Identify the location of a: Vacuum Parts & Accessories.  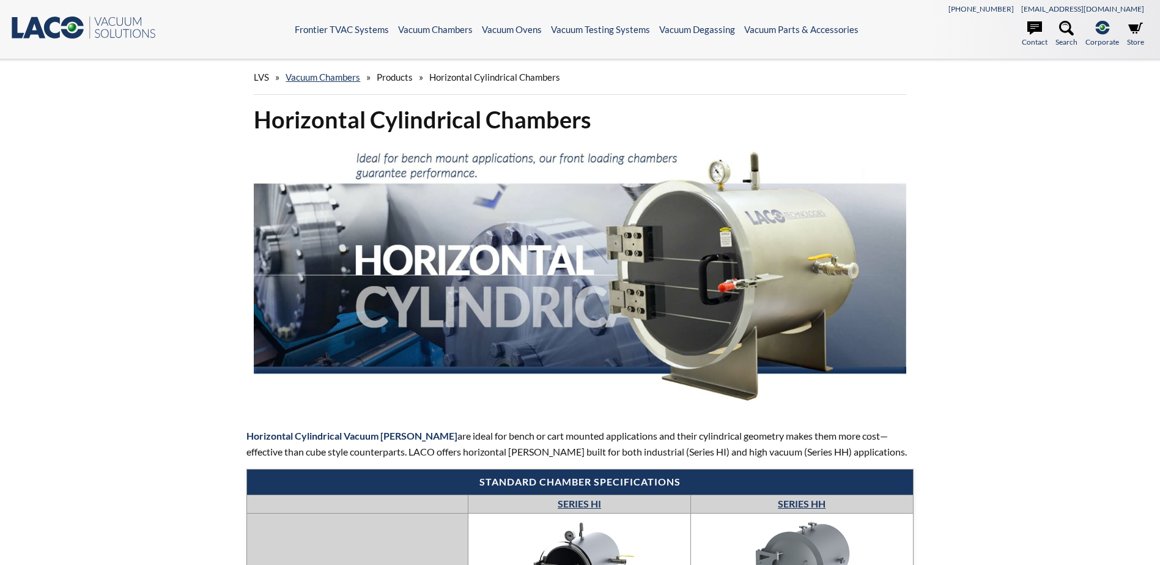
(801, 29).